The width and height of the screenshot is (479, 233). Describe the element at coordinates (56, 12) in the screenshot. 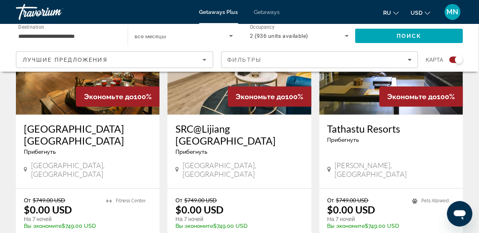

I see `a: Travorium` at that location.